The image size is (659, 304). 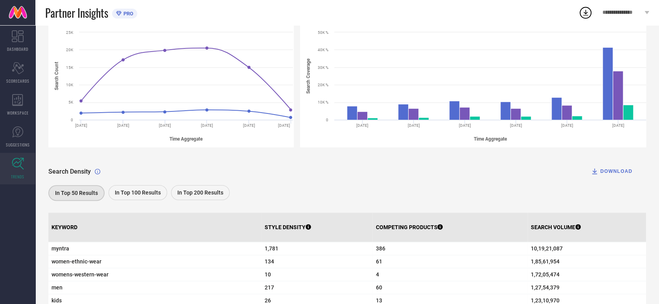 I want to click on span: Partner Insights, so click(x=77, y=13).